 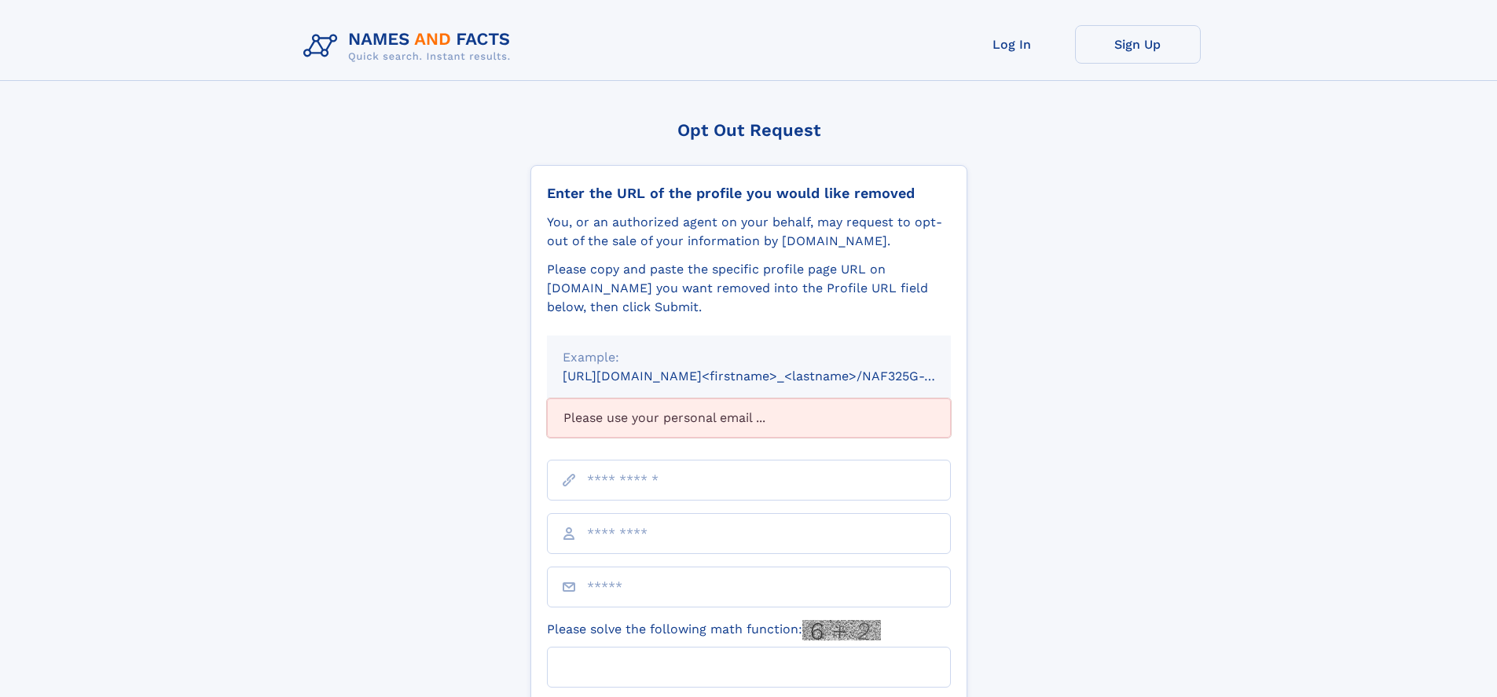 I want to click on div: Opt Out Request, so click(x=749, y=130).